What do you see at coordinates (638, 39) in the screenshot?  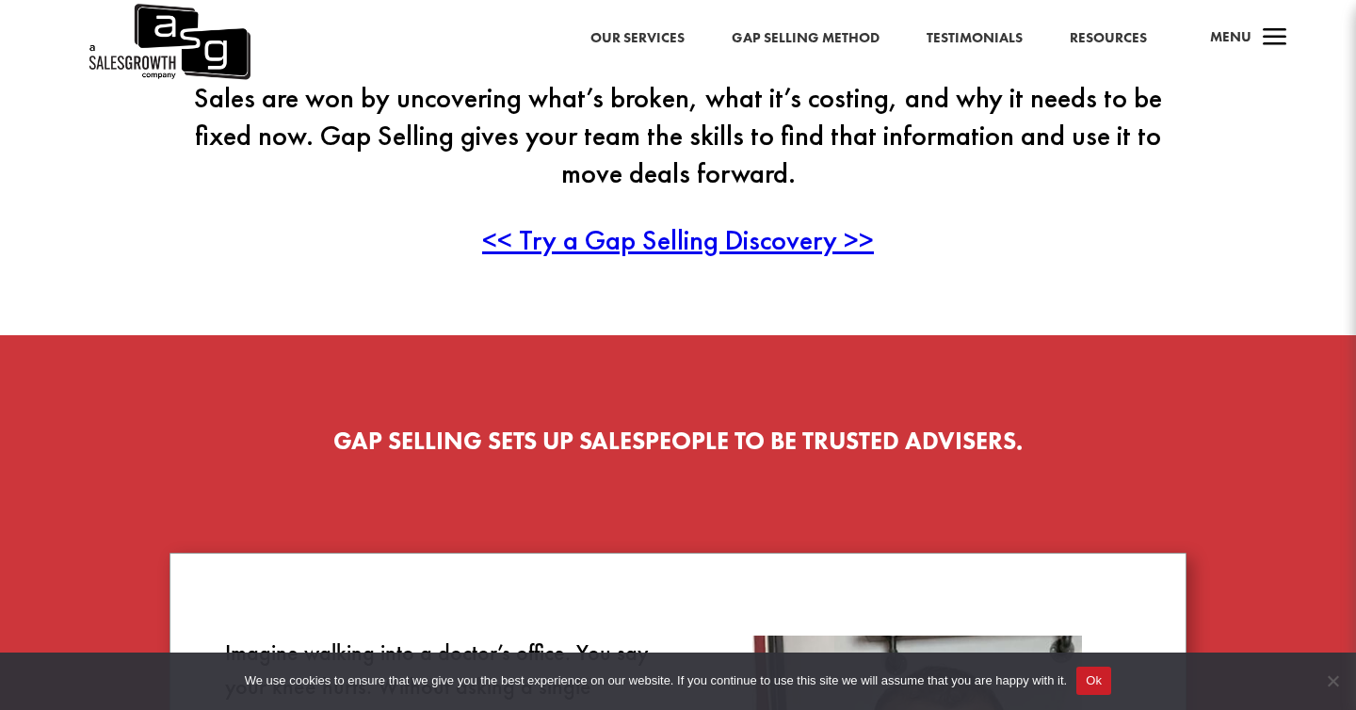 I see `a: Our Services` at bounding box center [638, 39].